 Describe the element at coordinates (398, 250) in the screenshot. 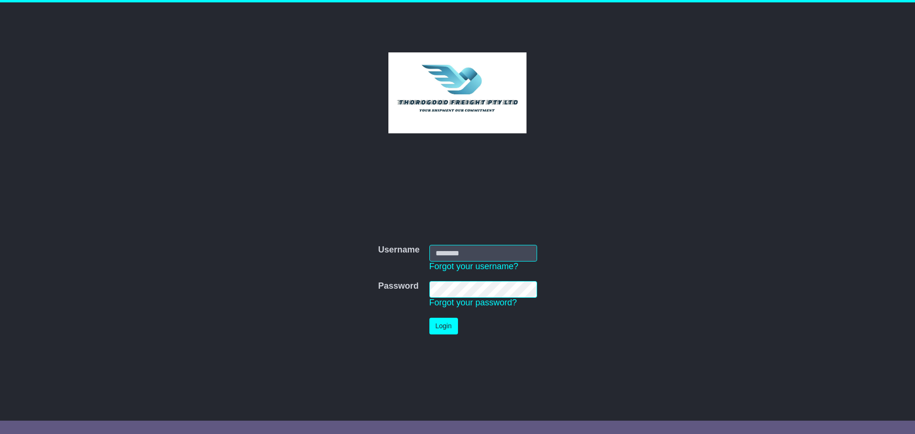

I see `label: Username` at that location.